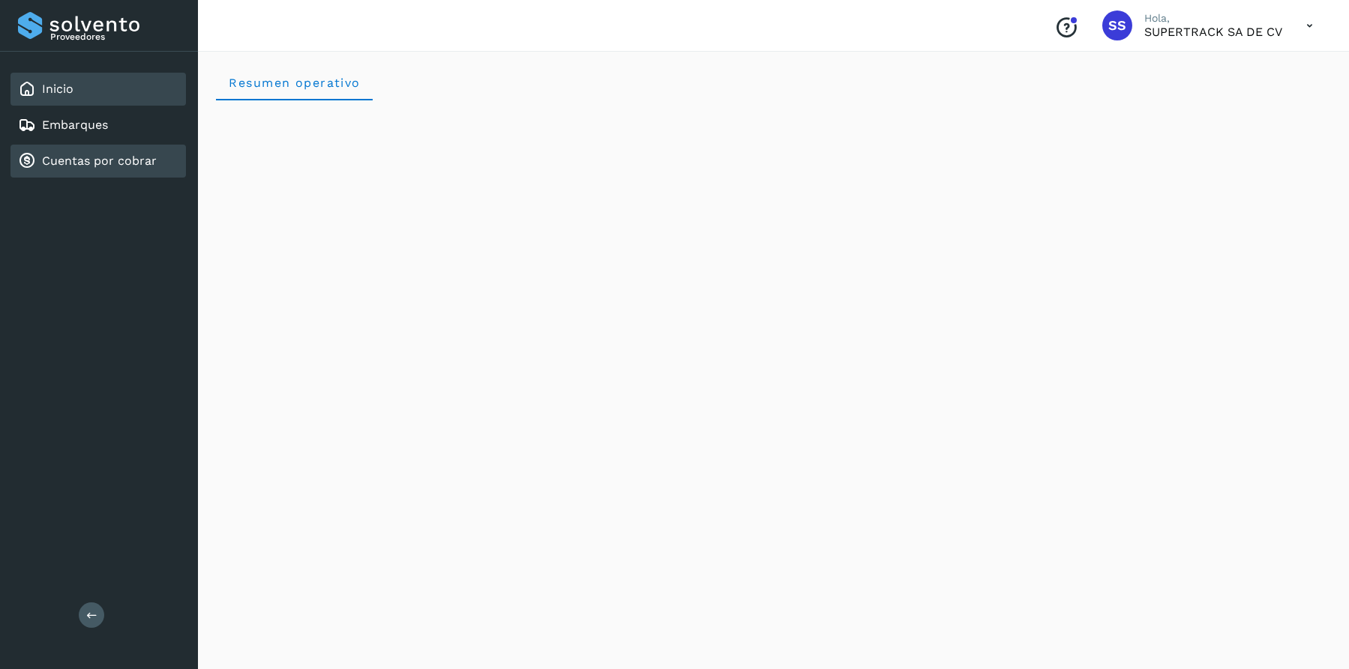 The image size is (1349, 669). I want to click on p: Proveedores, so click(115, 37).